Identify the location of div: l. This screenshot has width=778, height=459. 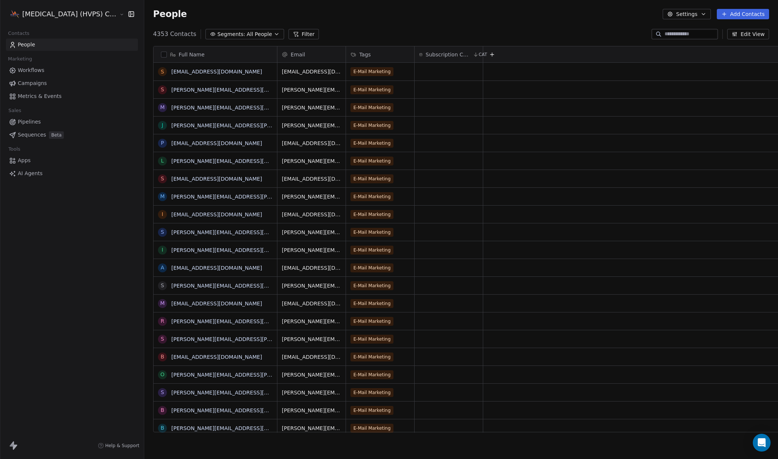
(162, 161).